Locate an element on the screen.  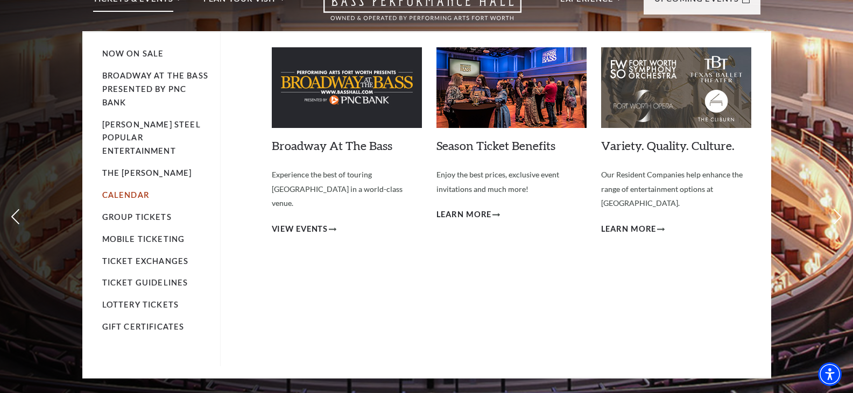
a: Calendar is located at coordinates (125, 195).